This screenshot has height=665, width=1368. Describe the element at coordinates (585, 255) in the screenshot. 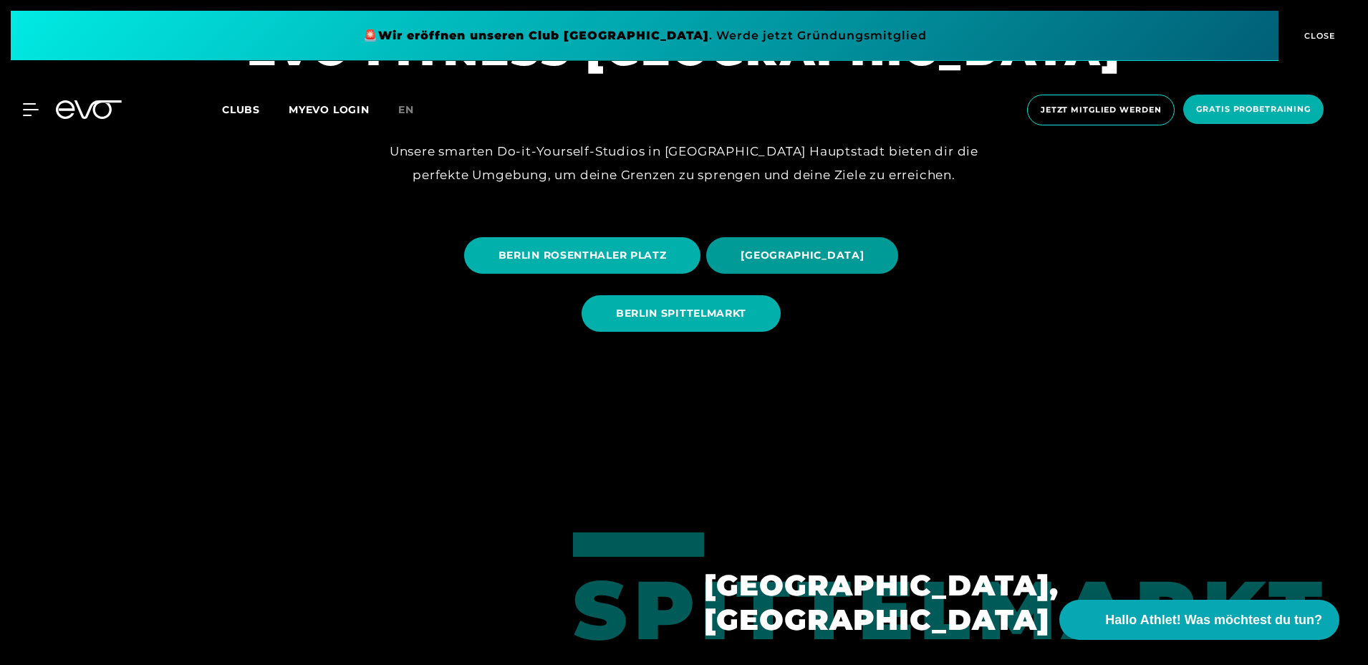

I see `a: BERLIN ROSENTHALER PLATZ` at that location.